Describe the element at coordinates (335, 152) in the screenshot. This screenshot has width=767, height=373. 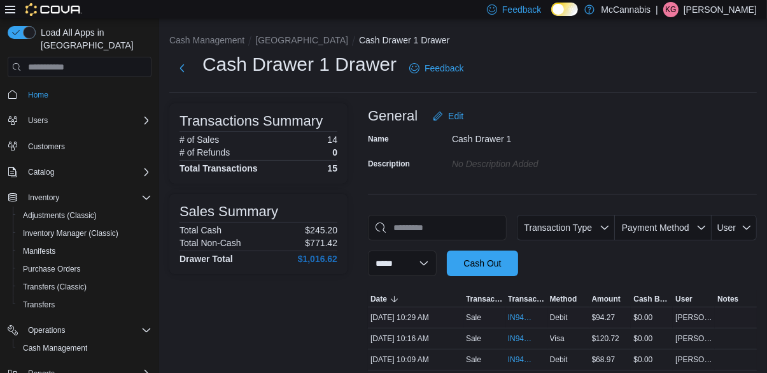
I see `p: 0` at that location.